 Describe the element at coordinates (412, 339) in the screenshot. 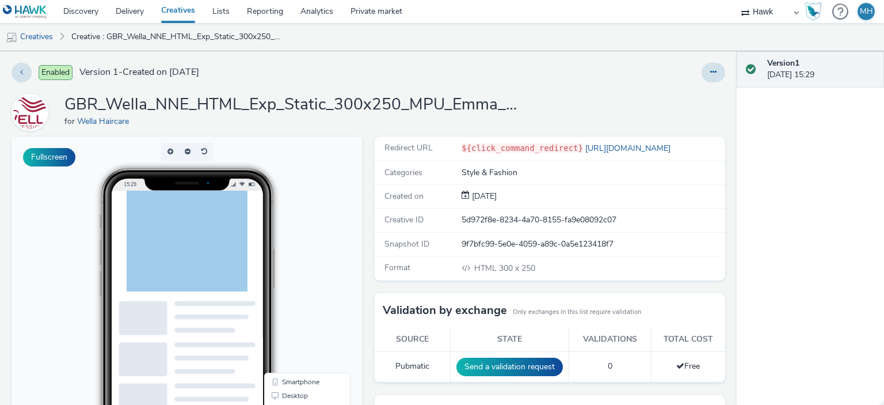

I see `th: Source` at that location.